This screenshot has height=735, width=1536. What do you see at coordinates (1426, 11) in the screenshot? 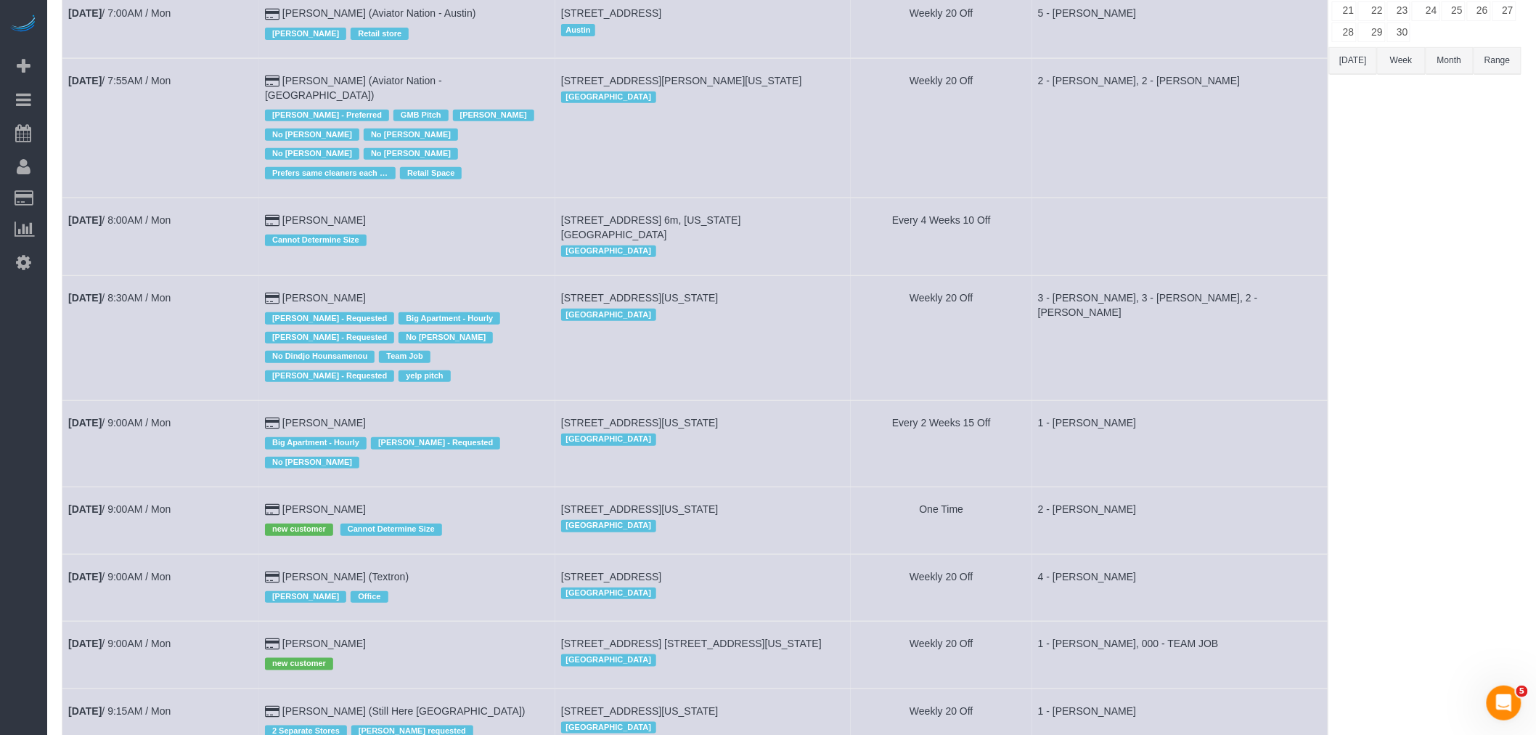
I see `a: 24` at bounding box center [1426, 11].